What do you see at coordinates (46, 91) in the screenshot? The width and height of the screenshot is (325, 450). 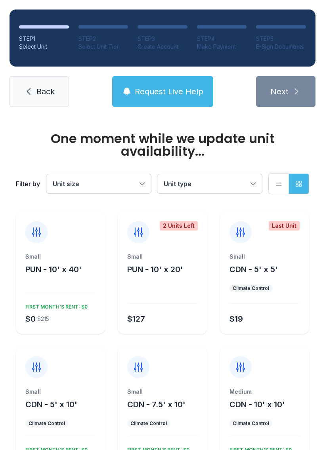 I see `span: Back` at bounding box center [46, 91].